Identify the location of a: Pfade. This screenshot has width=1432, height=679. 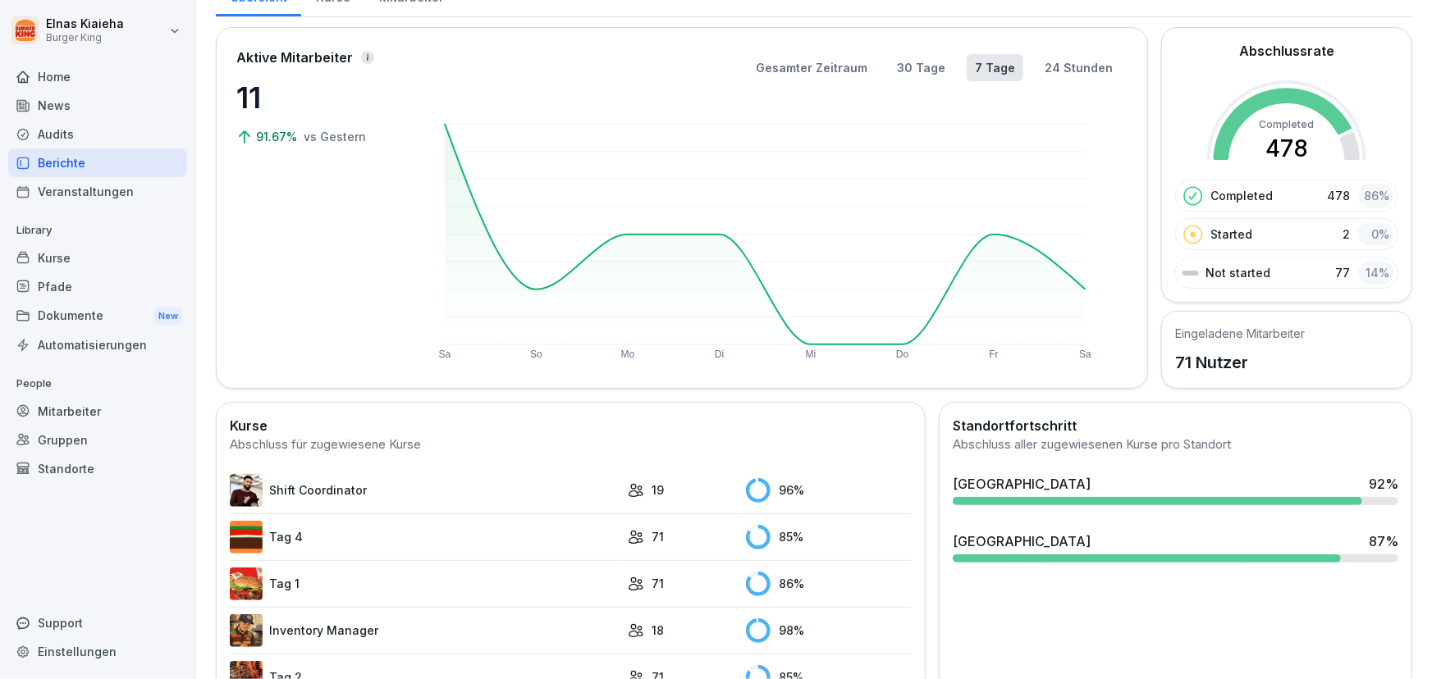
(98, 286).